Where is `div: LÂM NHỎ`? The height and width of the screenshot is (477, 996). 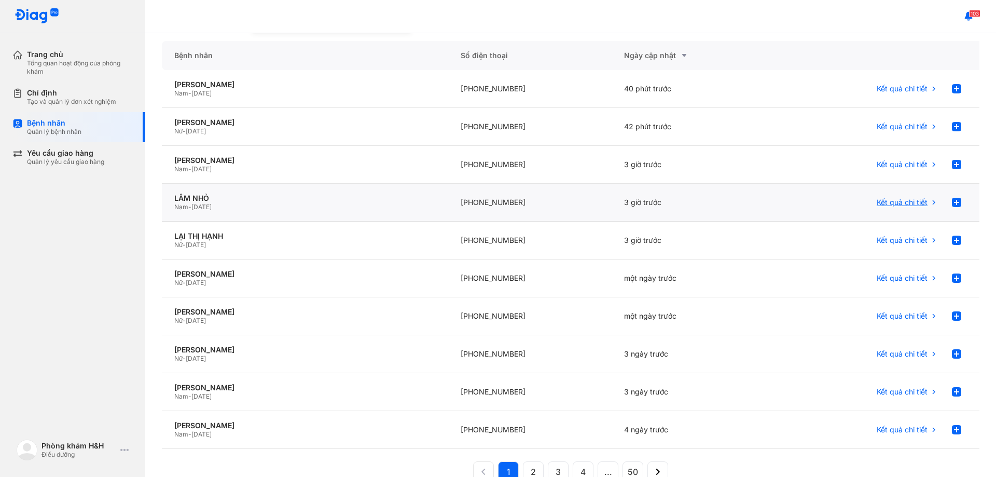 div: LÂM NHỎ is located at coordinates (305, 198).